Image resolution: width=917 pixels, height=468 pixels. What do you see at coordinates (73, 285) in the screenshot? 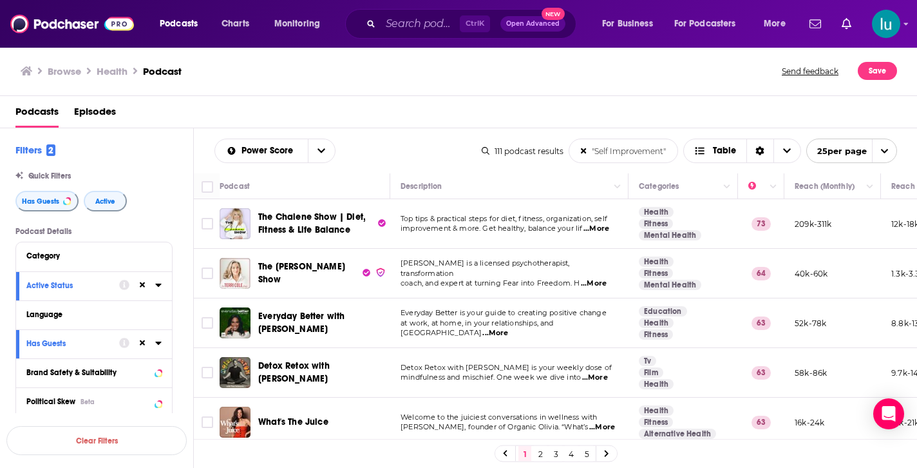
I see `button: Active Status` at bounding box center [73, 285].